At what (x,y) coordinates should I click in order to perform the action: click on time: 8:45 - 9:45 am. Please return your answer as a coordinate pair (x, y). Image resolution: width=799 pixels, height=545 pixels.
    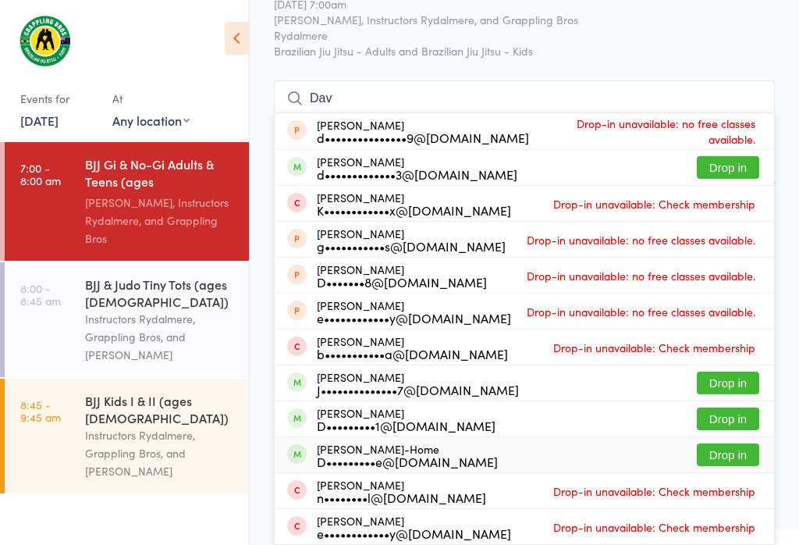
    Looking at the image, I should click on (41, 410).